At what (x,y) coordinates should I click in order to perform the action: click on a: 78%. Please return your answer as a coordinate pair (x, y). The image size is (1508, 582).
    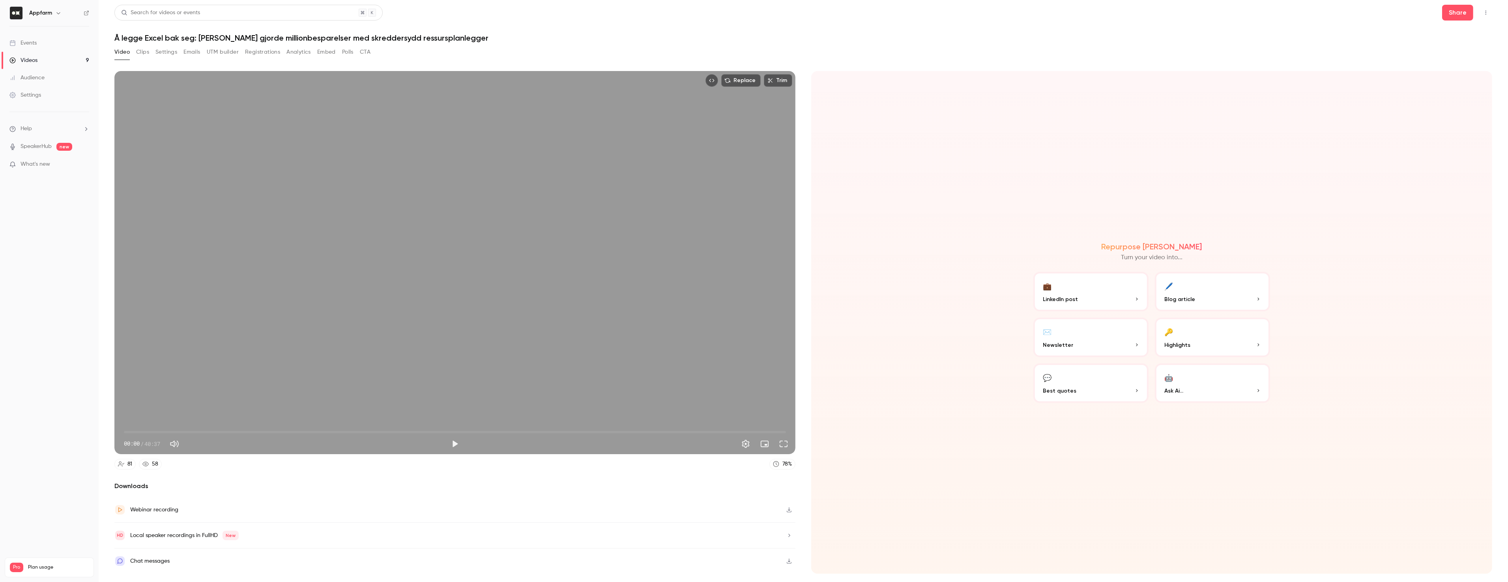
    Looking at the image, I should click on (782, 464).